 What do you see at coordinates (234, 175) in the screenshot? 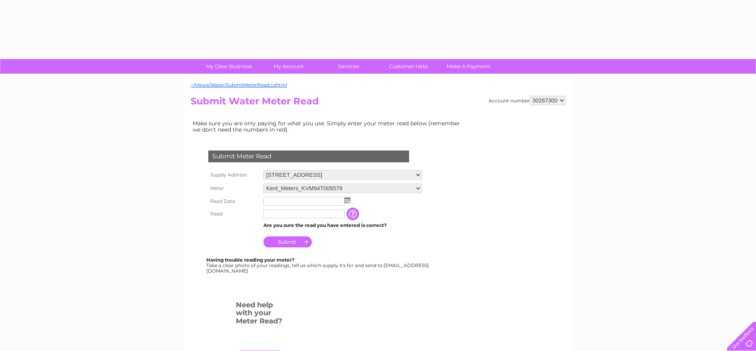
I see `th: Supply Address` at bounding box center [234, 175].